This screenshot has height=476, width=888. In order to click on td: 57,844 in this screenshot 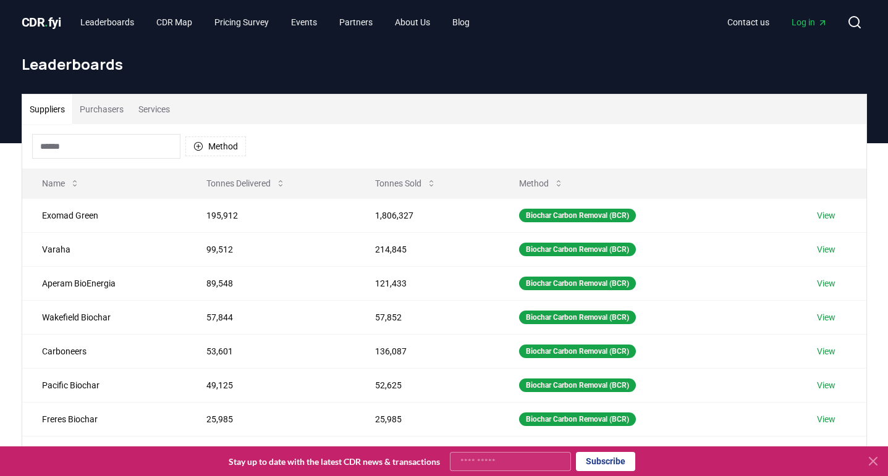, I will do `click(271, 317)`.